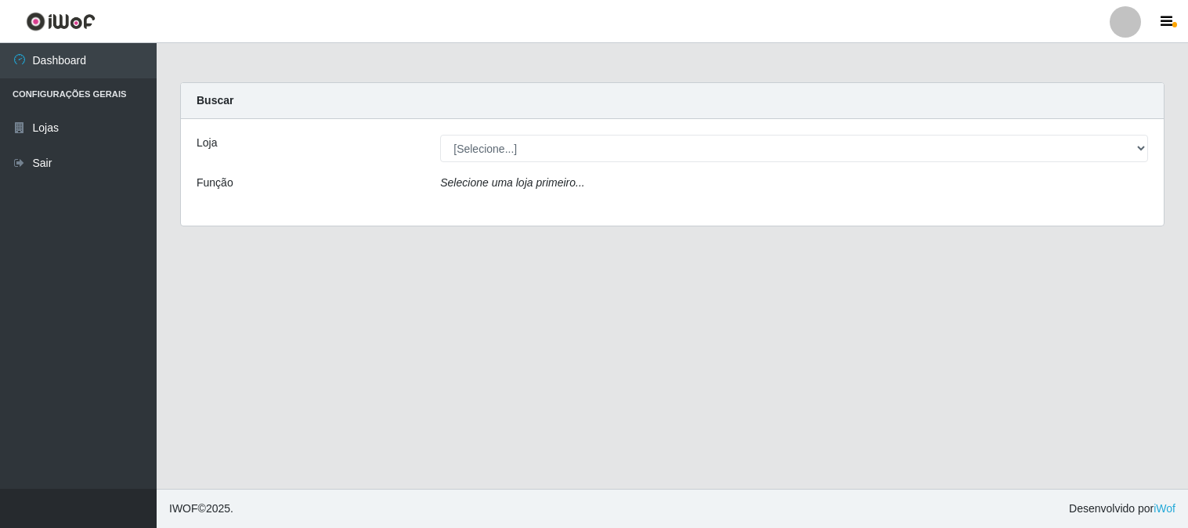 This screenshot has width=1188, height=528. What do you see at coordinates (1165, 508) in the screenshot?
I see `a: iWof` at bounding box center [1165, 508].